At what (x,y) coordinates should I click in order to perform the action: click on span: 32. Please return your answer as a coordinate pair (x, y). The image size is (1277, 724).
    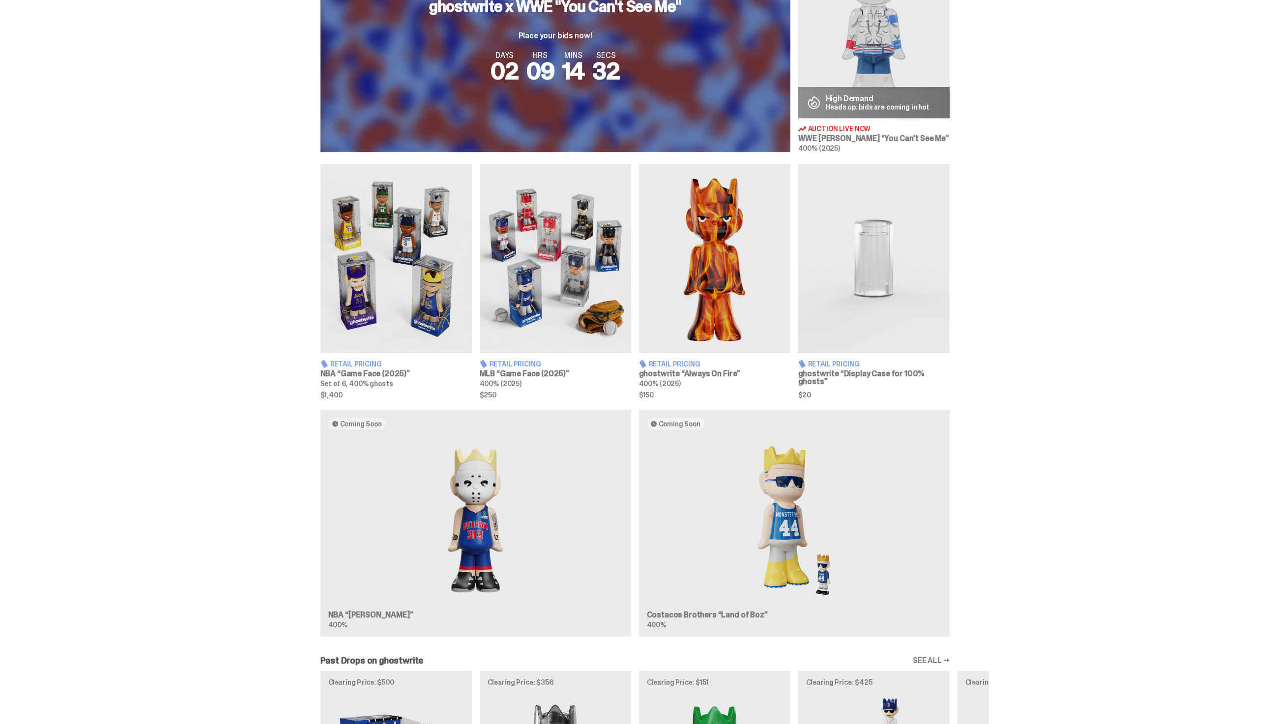
    Looking at the image, I should click on (606, 71).